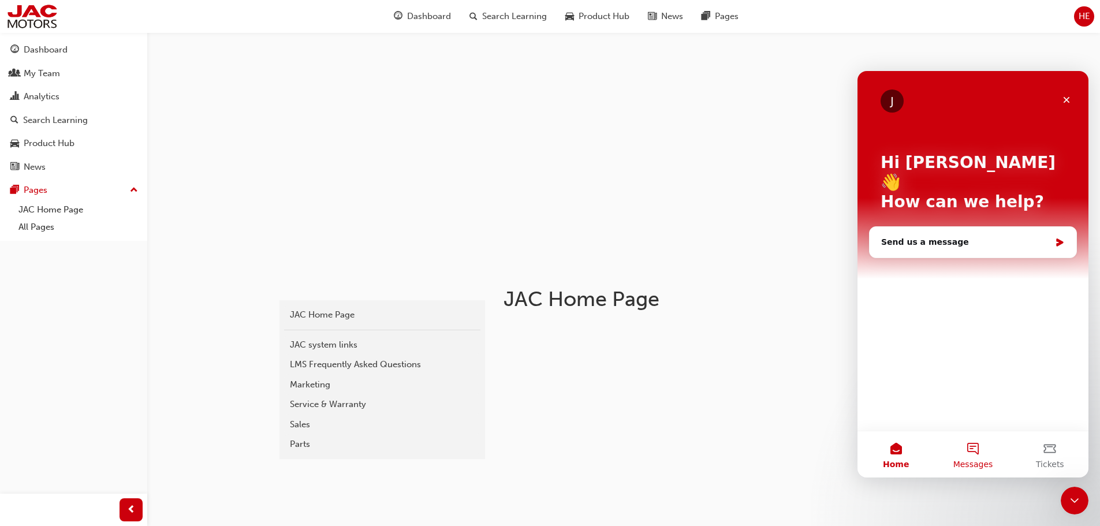  I want to click on a: guage-iconDashboard, so click(422, 16).